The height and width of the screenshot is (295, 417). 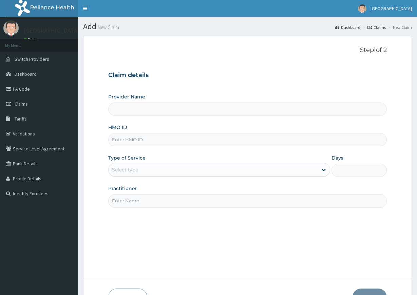 I want to click on label: Days, so click(x=337, y=158).